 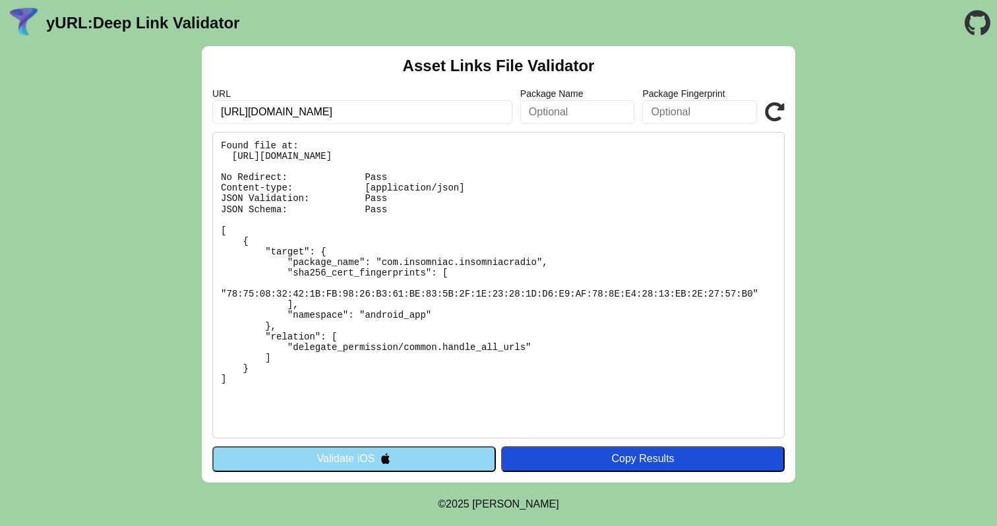 I want to click on img: appleIcon.svg, so click(x=385, y=458).